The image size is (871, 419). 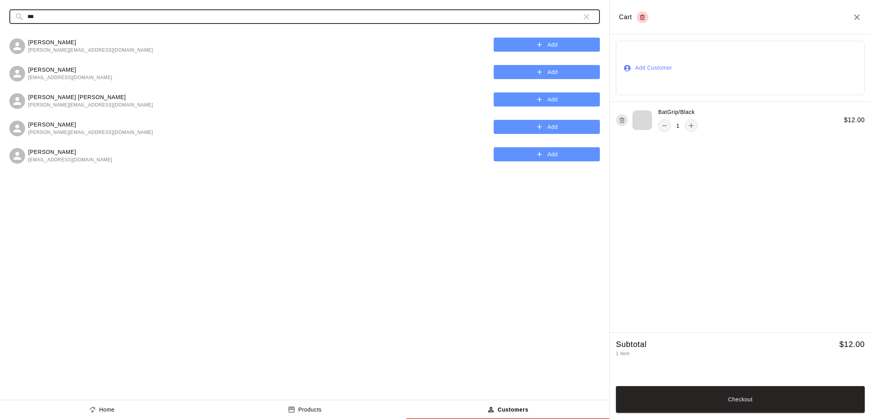 I want to click on button: remove, so click(x=664, y=126).